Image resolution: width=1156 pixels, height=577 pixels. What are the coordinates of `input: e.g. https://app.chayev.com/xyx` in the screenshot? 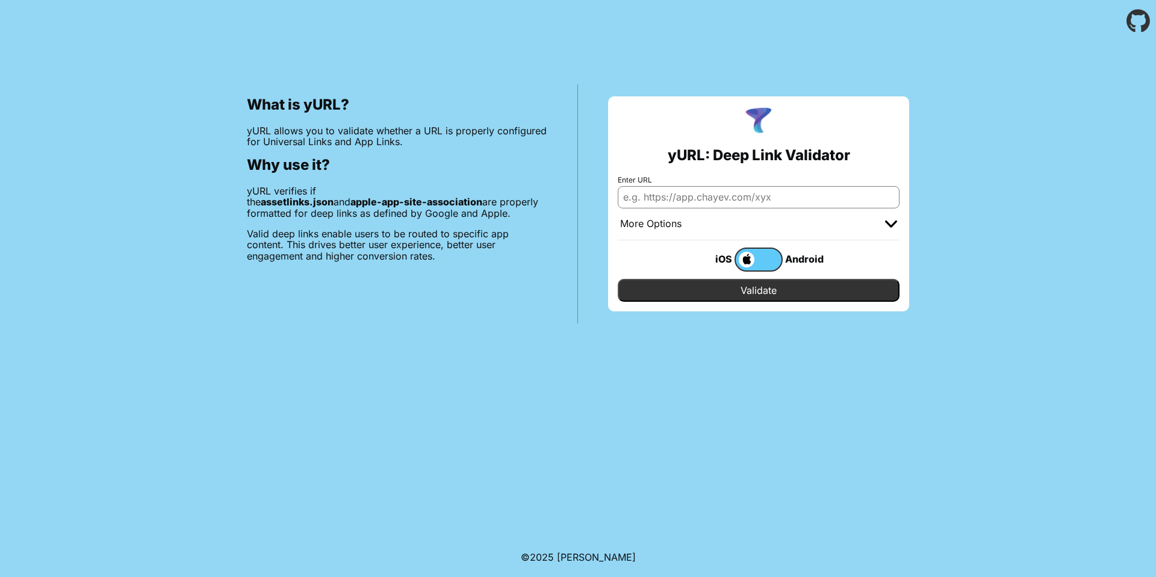 It's located at (759, 197).